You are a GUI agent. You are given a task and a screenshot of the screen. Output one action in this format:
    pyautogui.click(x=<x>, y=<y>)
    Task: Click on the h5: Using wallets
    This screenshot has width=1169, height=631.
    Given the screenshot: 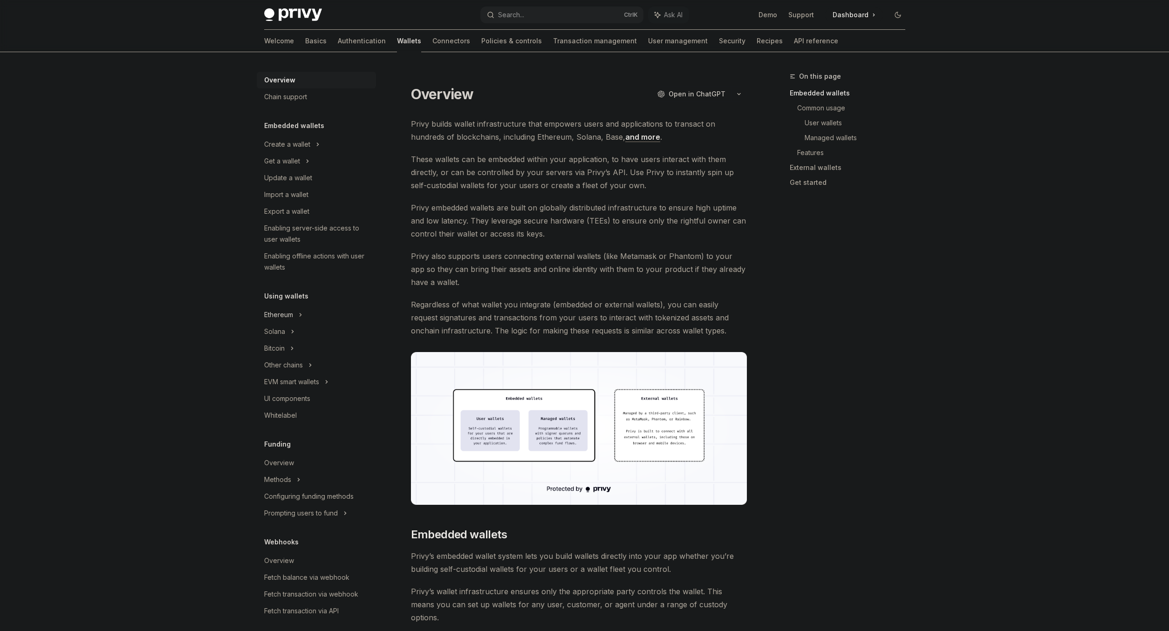 What is the action you would take?
    pyautogui.click(x=286, y=296)
    